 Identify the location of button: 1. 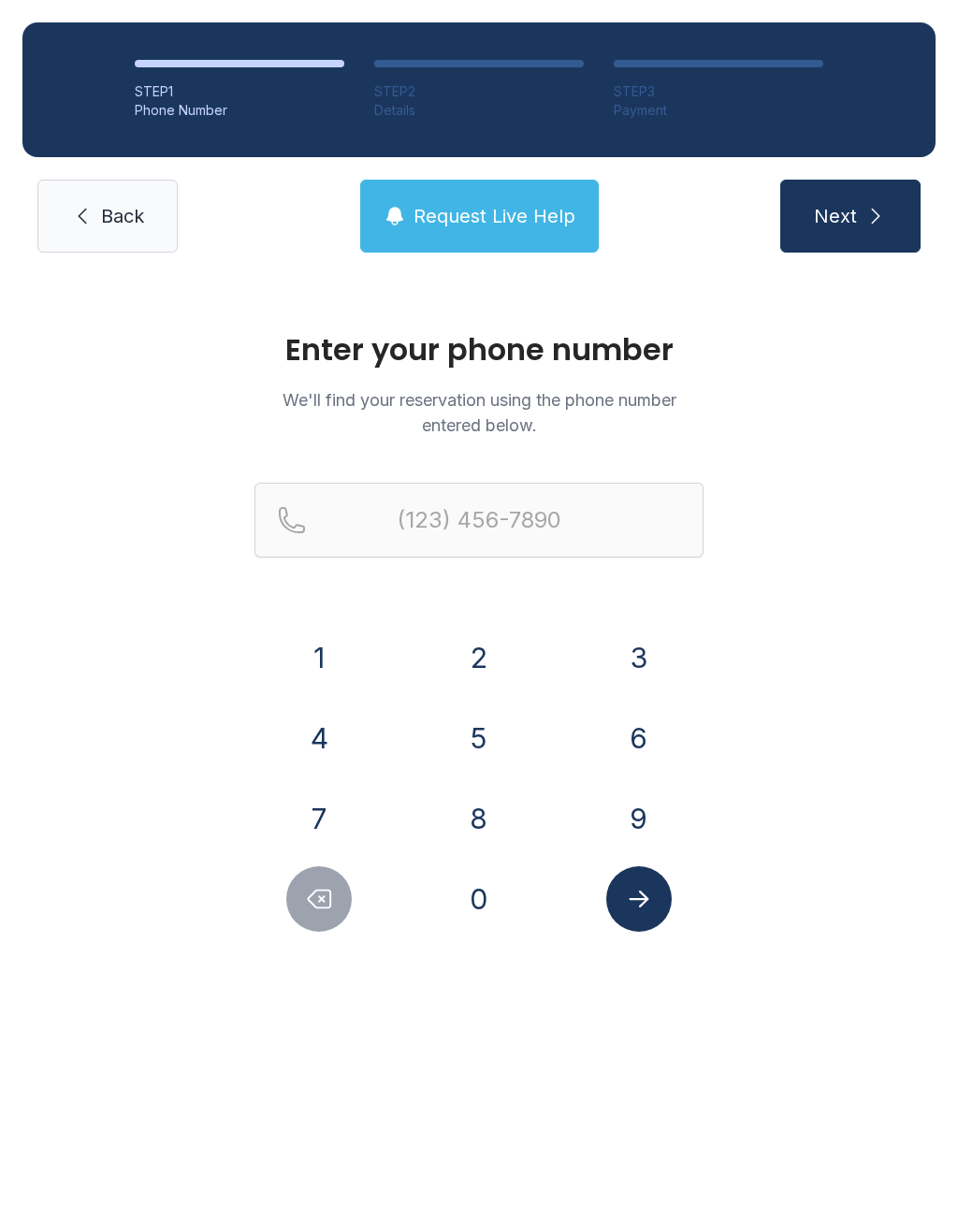
(319, 657).